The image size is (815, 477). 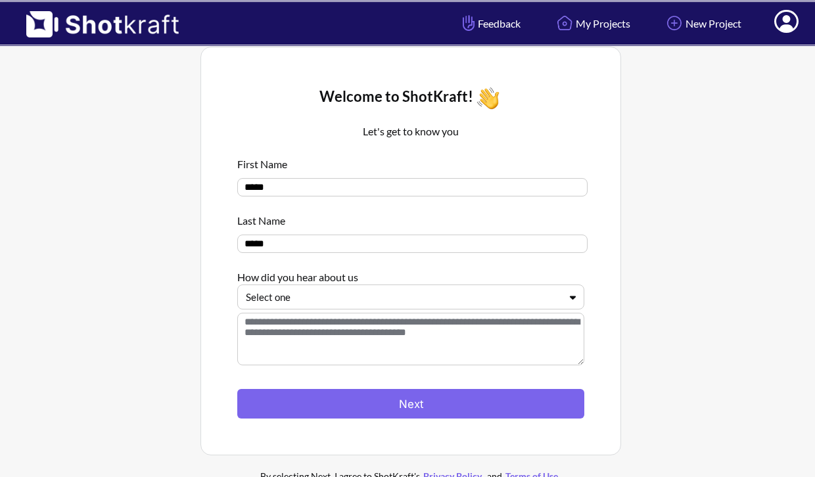 I want to click on button: Next, so click(x=411, y=404).